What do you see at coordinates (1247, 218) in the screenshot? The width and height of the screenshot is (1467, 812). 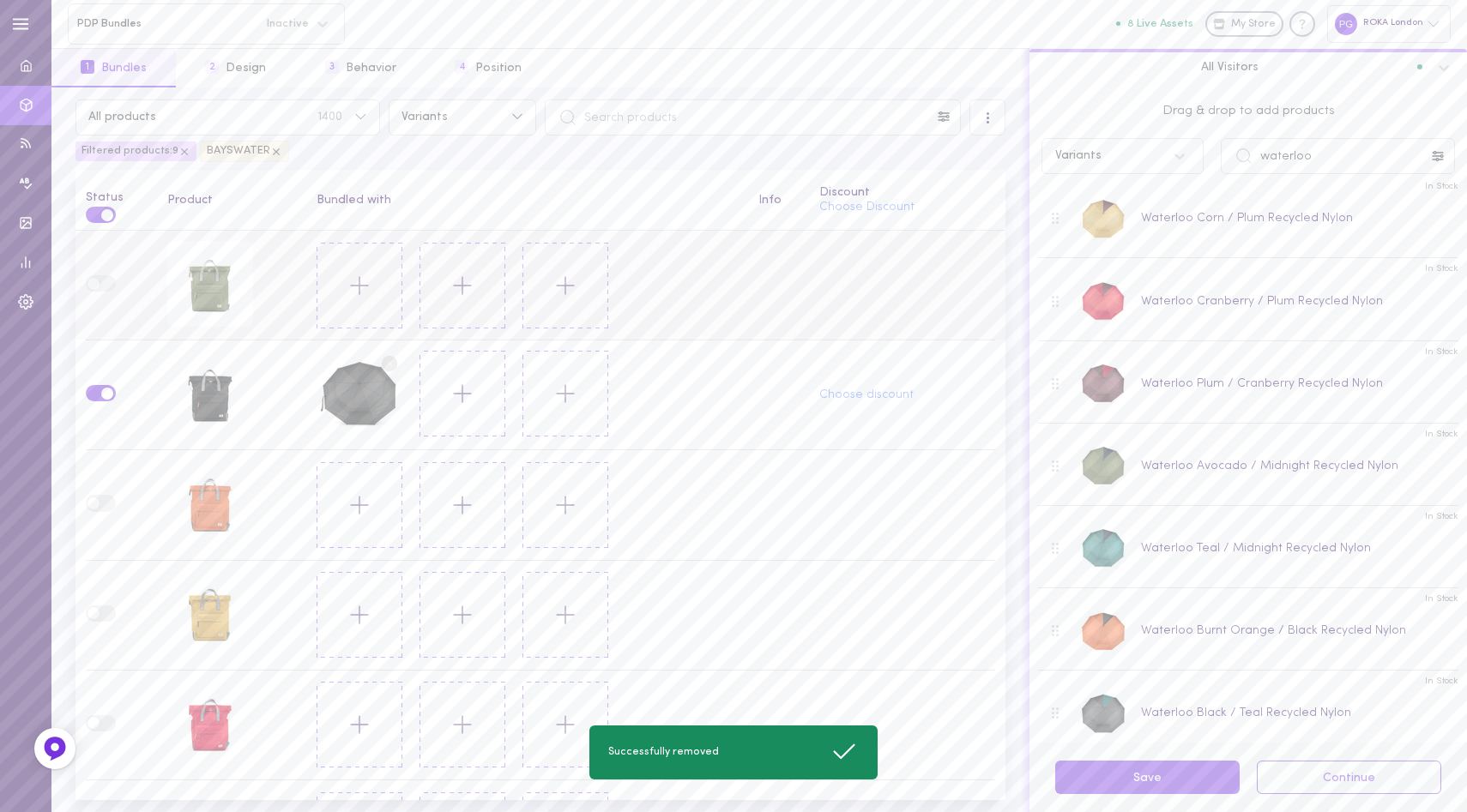 I see `div: Waterloo Corn / Plum Recycled Nylon` at bounding box center [1247, 218].